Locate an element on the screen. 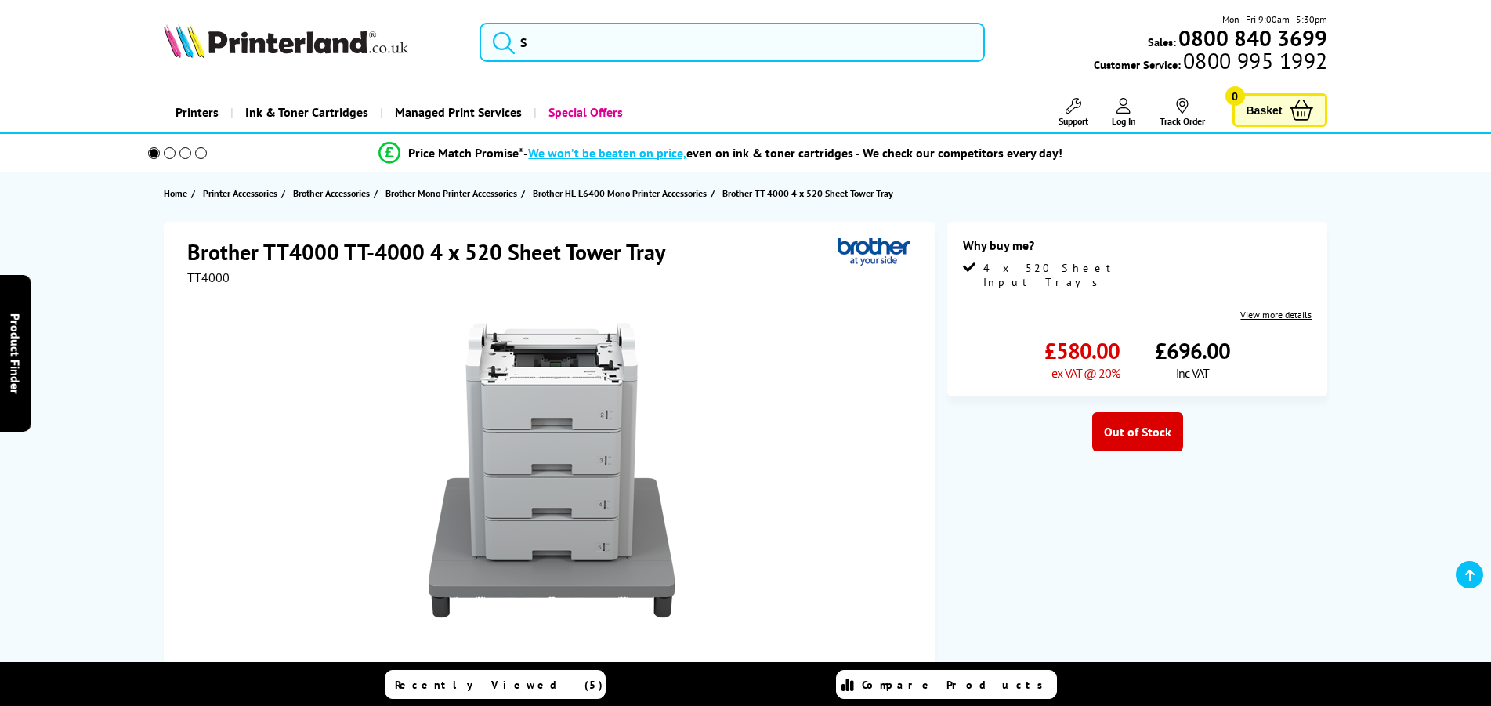 The width and height of the screenshot is (1491, 706). span: Brother Mono Printer Accessories is located at coordinates (451, 193).